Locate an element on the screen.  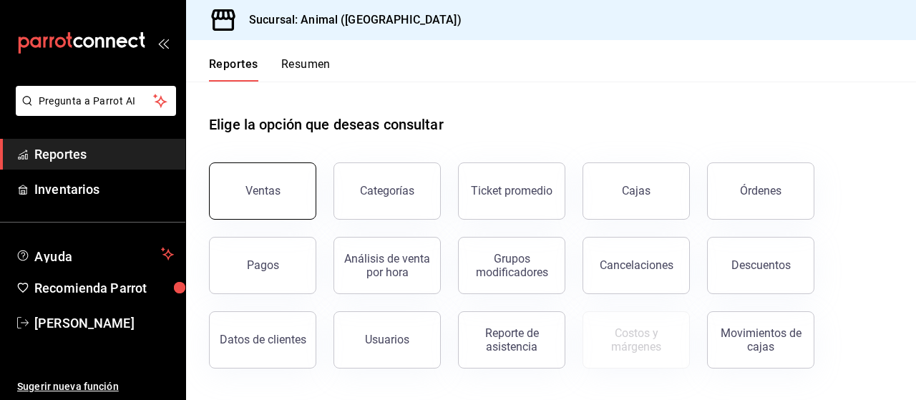
div: Ventas is located at coordinates (263, 190).